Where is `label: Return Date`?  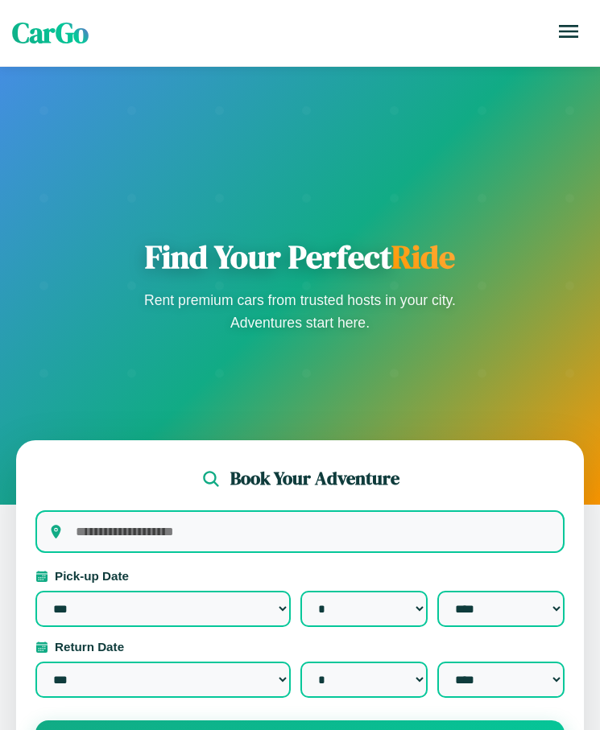
label: Return Date is located at coordinates (299, 646).